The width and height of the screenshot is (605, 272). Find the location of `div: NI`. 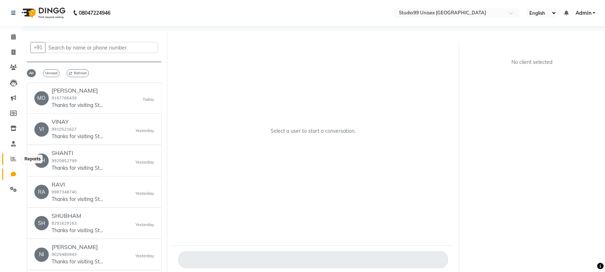

div: NI is located at coordinates (42, 254).